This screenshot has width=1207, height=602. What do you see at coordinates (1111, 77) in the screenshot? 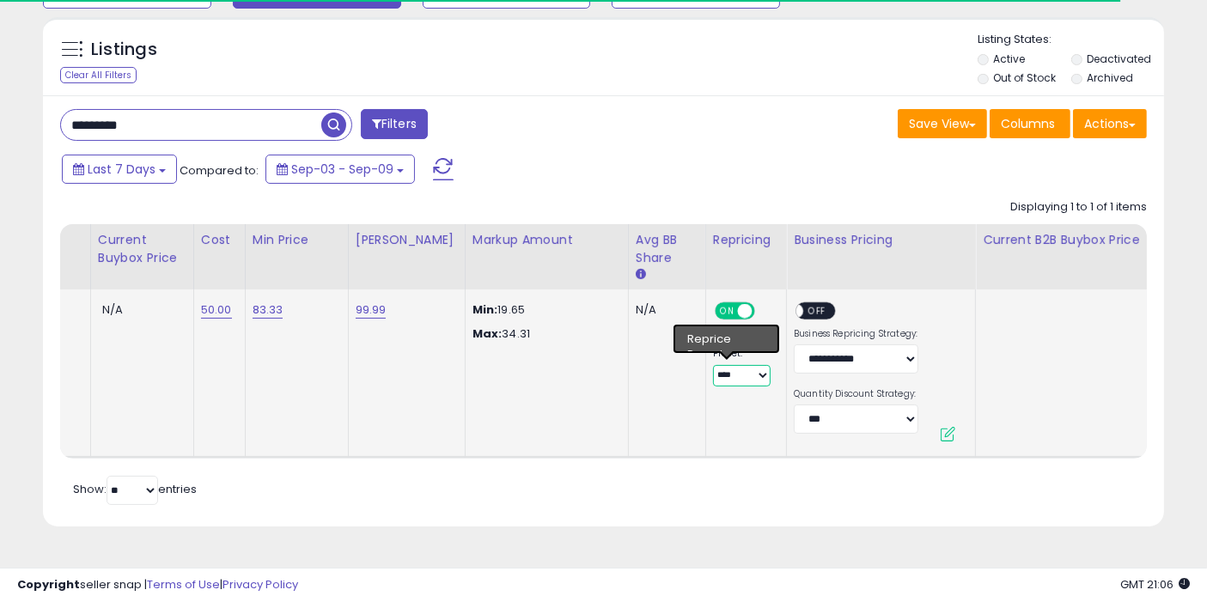
I see `label: Archived` at bounding box center [1111, 77].